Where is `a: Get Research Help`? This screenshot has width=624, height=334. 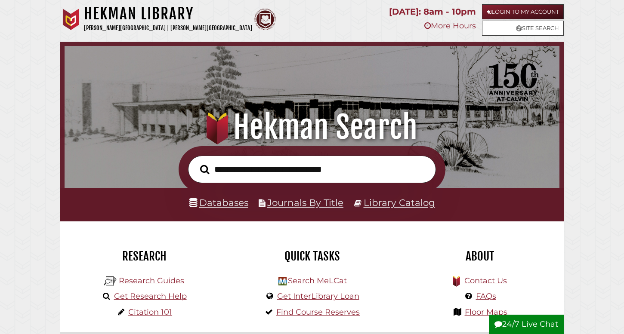 a: Get Research Help is located at coordinates (150, 296).